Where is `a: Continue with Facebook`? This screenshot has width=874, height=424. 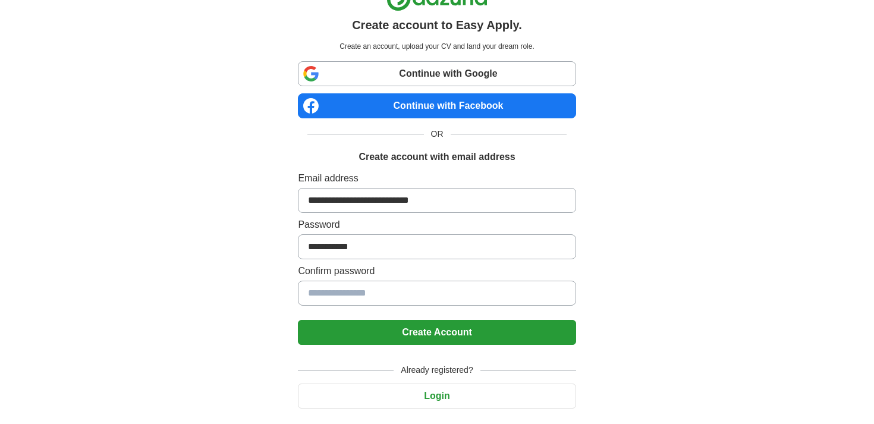
a: Continue with Facebook is located at coordinates (437, 106).